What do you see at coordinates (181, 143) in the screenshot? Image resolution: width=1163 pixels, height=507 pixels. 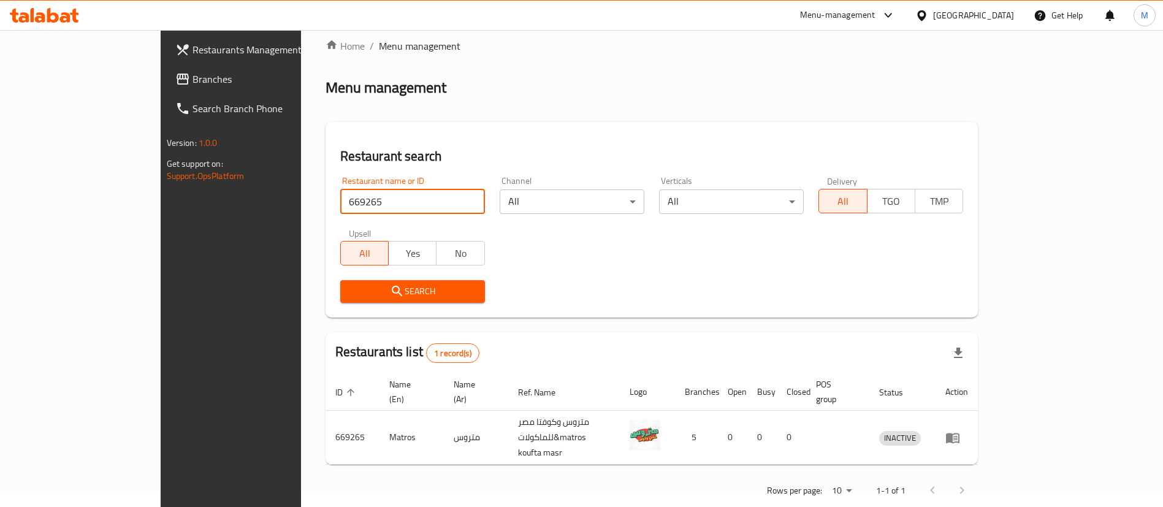 I see `span: Version:` at bounding box center [181, 143].